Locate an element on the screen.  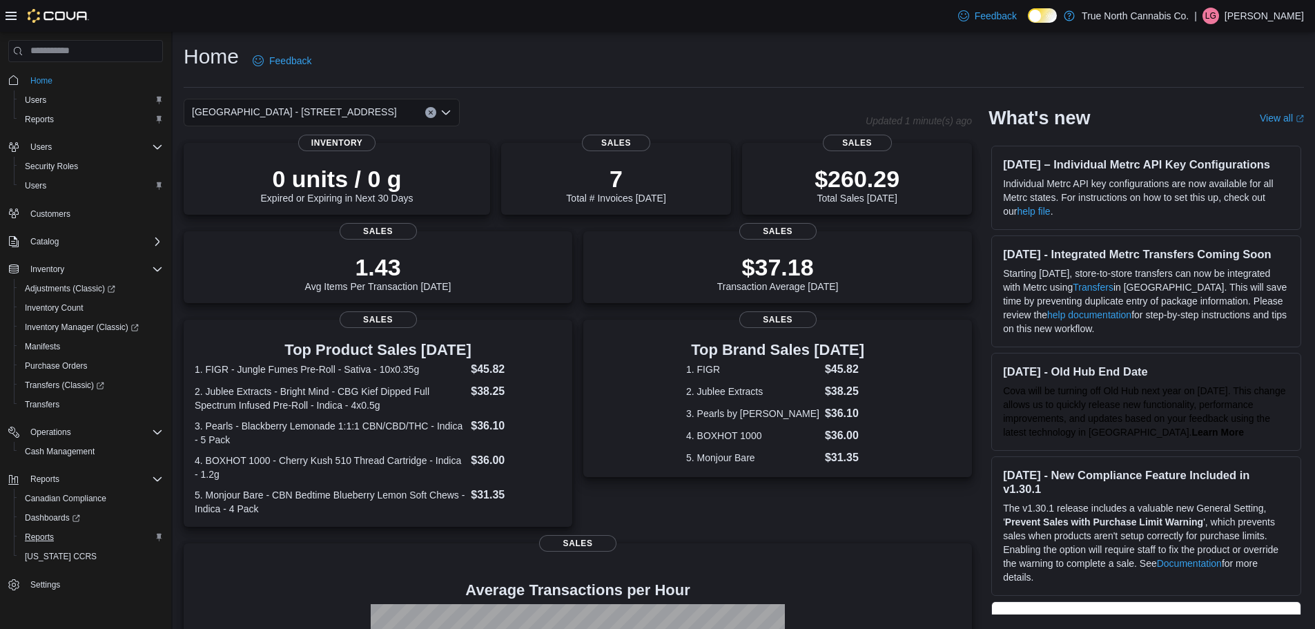
span: Feedback is located at coordinates (290, 61).